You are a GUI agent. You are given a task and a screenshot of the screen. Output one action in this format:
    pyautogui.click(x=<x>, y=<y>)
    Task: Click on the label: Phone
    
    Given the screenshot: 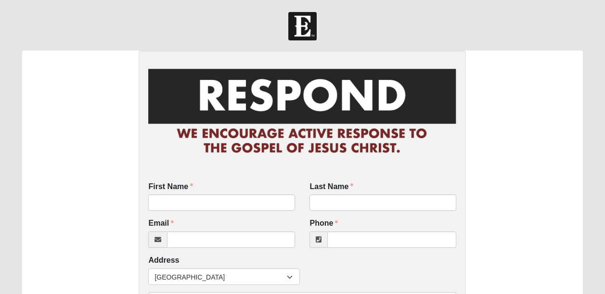 What is the action you would take?
    pyautogui.click(x=323, y=223)
    